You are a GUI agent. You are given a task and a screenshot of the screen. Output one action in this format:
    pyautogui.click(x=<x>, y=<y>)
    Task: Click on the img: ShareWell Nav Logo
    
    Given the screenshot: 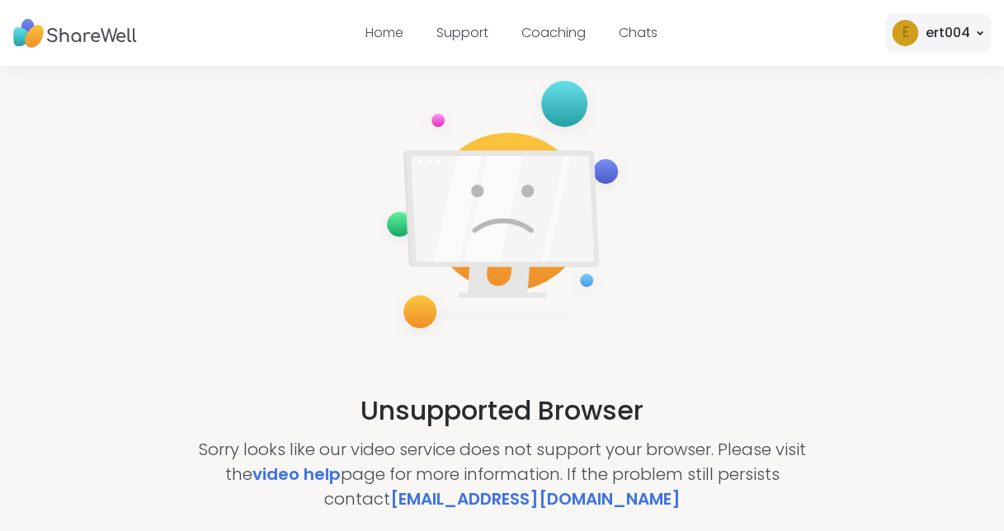 What is the action you would take?
    pyautogui.click(x=75, y=33)
    